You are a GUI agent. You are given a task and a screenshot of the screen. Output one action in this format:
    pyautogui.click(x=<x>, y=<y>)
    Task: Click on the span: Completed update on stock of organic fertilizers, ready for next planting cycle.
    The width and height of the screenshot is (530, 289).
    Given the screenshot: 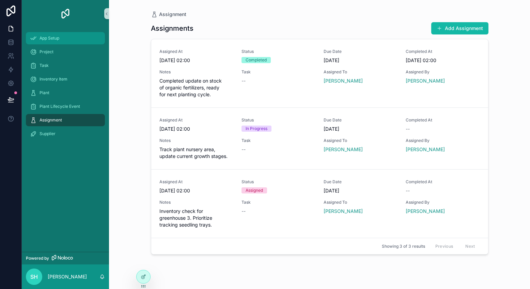 What is the action you would take?
    pyautogui.click(x=196, y=88)
    